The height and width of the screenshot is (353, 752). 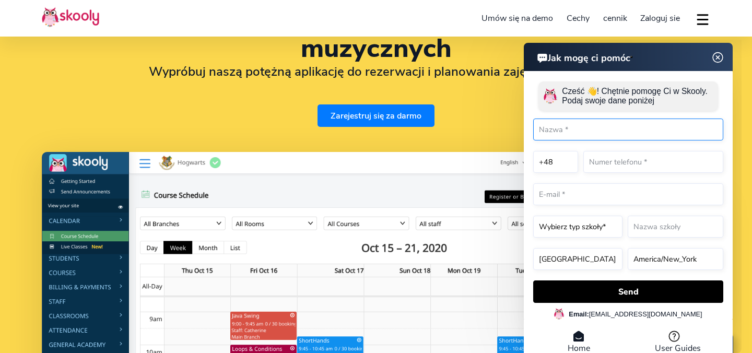 What do you see at coordinates (702, 19) in the screenshot?
I see `button: dropdown menu` at bounding box center [702, 19].